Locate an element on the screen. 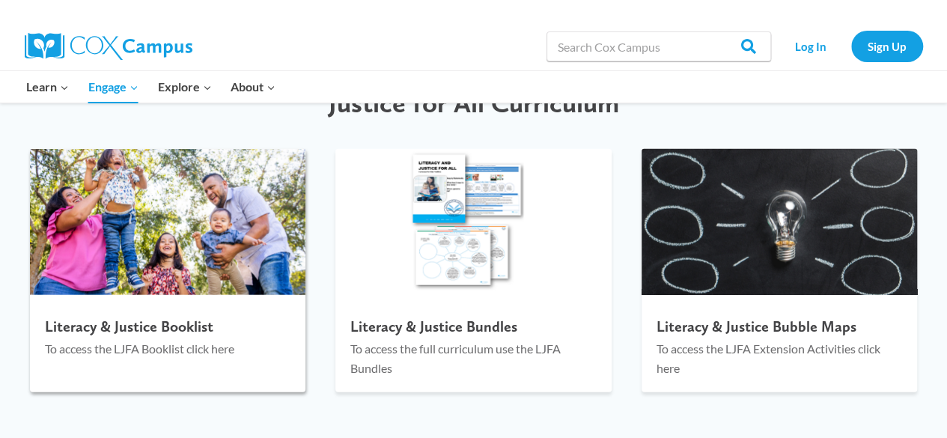 This screenshot has width=947, height=438. span: Easy access to the Literacy & Justice for All Curriculum is located at coordinates (474, 86).